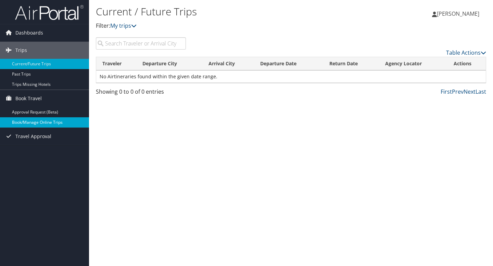 Image resolution: width=493 pixels, height=266 pixels. What do you see at coordinates (169, 64) in the screenshot?
I see `th: Departure City: activate to sort column ascending` at bounding box center [169, 64].